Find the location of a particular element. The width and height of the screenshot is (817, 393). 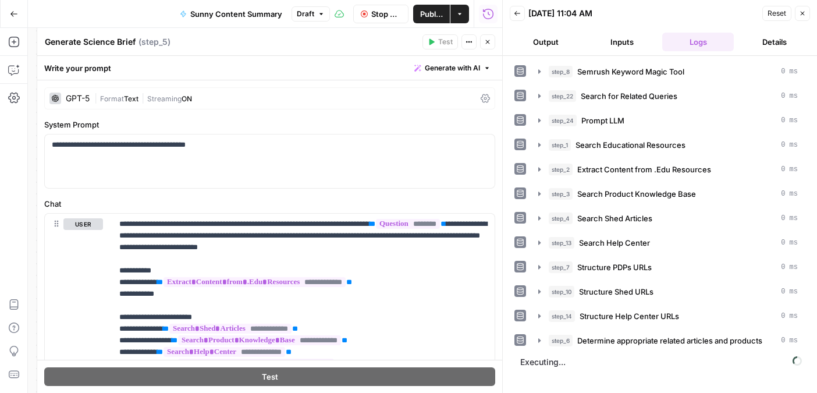

span: ( step_5 ) is located at coordinates (154, 42).